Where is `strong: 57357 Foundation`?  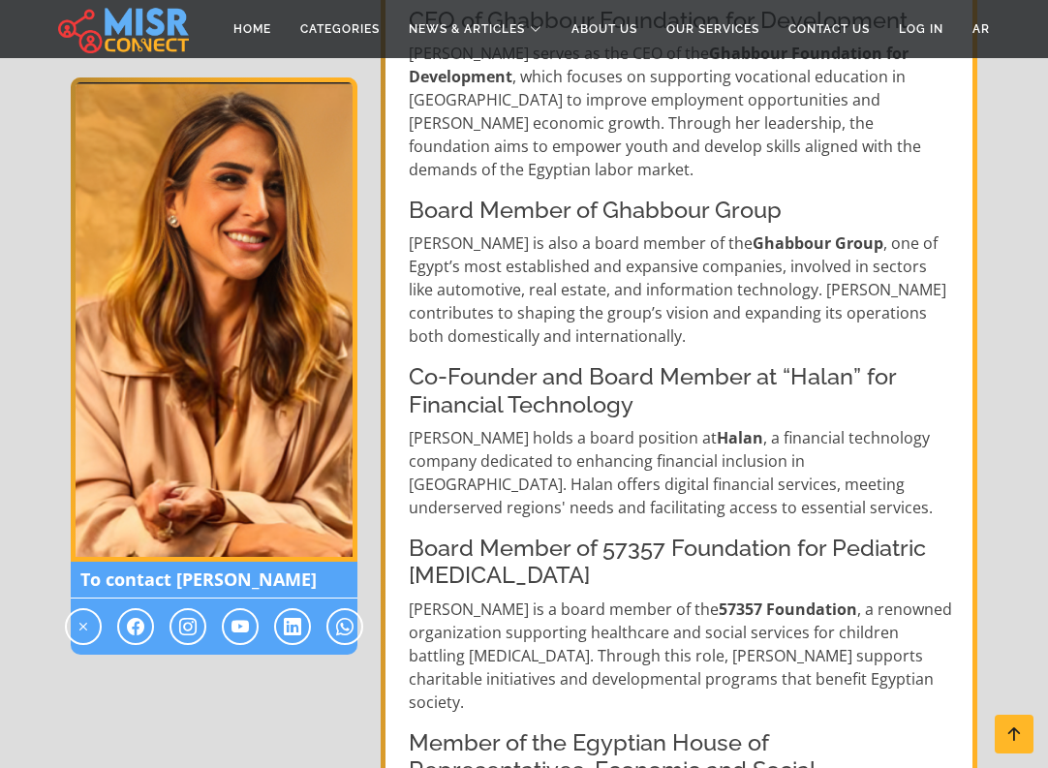
strong: 57357 Foundation is located at coordinates (788, 610).